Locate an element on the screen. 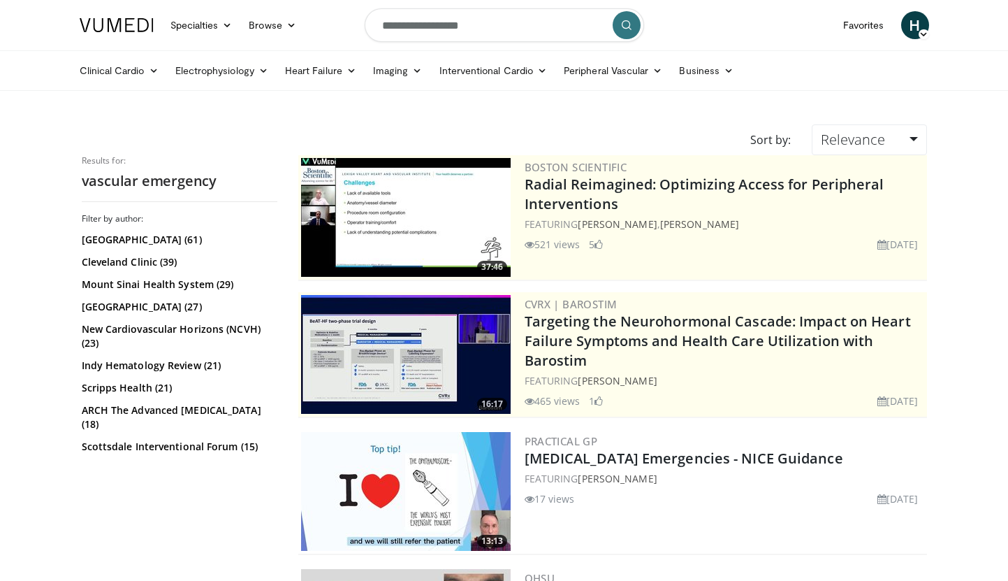 The height and width of the screenshot is (581, 1008). a: Business is located at coordinates (706, 71).